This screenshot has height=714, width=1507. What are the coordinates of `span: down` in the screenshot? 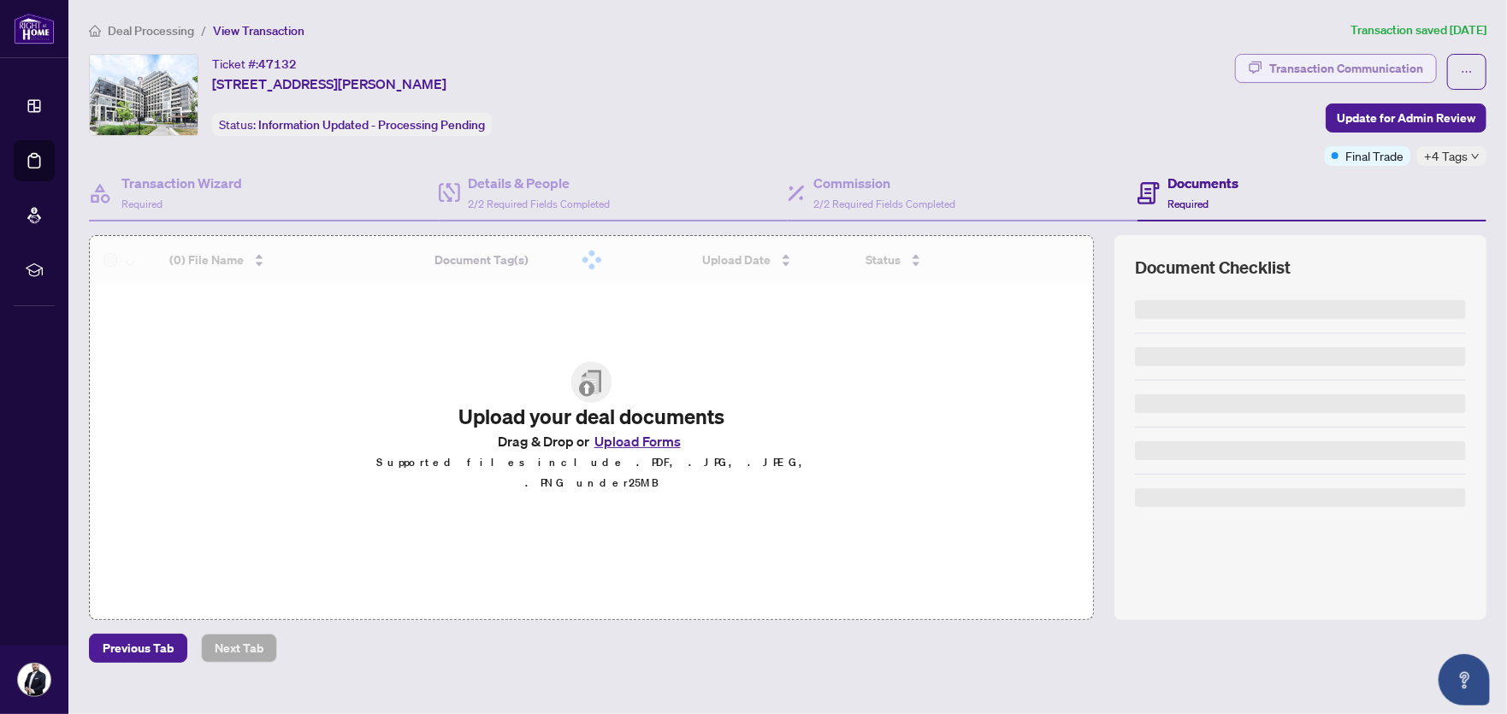 It's located at (1475, 156).